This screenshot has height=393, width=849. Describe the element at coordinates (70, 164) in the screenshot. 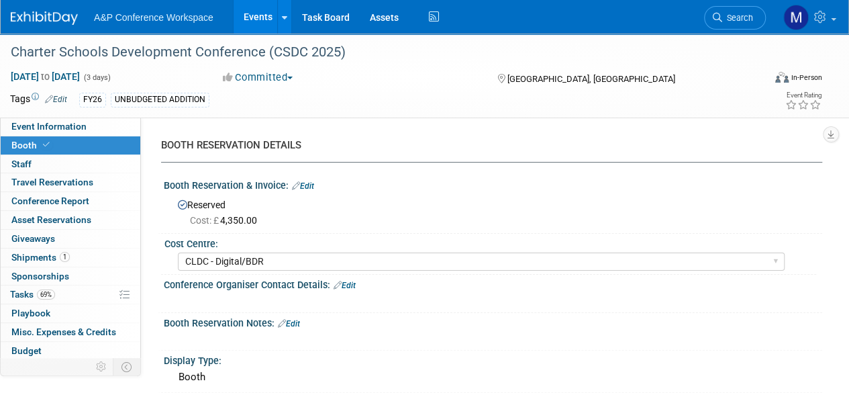

I see `a: Staff` at that location.